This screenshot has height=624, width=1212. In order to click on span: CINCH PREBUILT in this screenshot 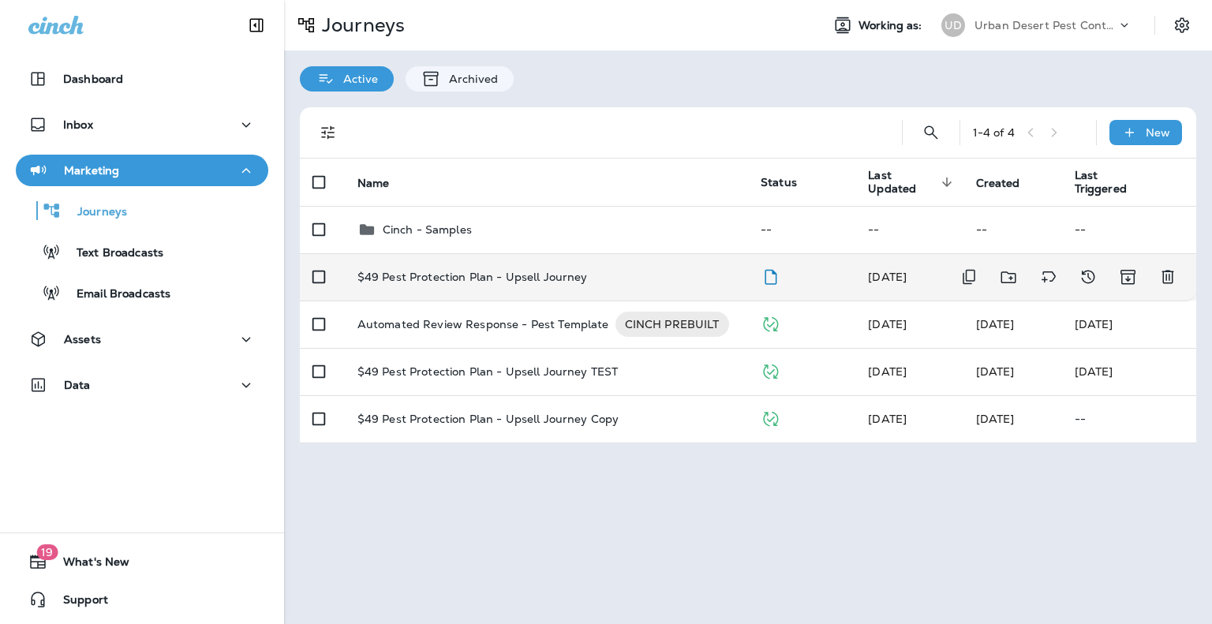, I will do `click(672, 324)`.